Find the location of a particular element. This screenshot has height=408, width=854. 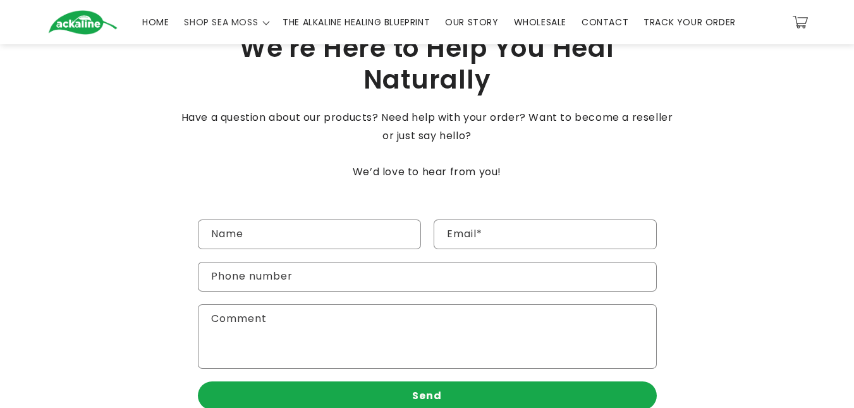

a: TRACK YOUR ORDER is located at coordinates (690, 22).